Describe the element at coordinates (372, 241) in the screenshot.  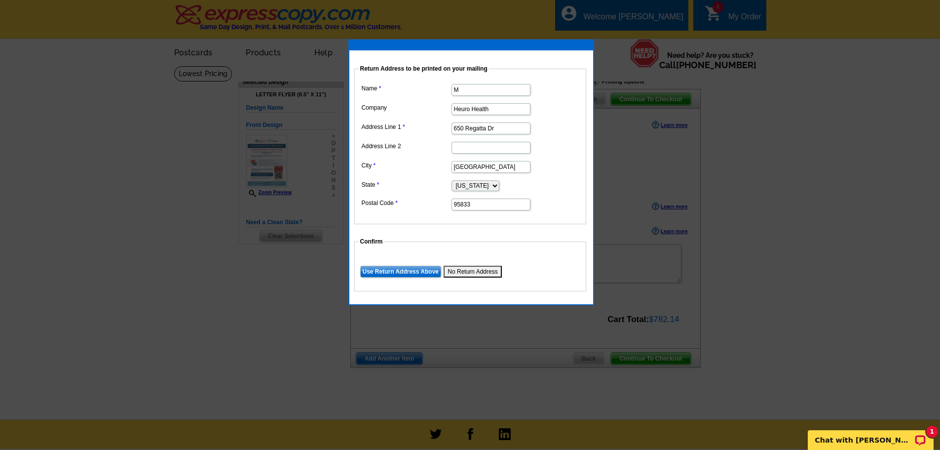
I see `legend: Confirm` at that location.